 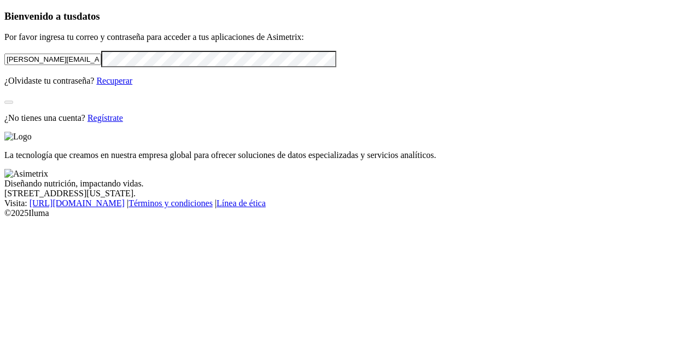 What do you see at coordinates (105, 118) in the screenshot?
I see `a: Regístrate` at bounding box center [105, 118].